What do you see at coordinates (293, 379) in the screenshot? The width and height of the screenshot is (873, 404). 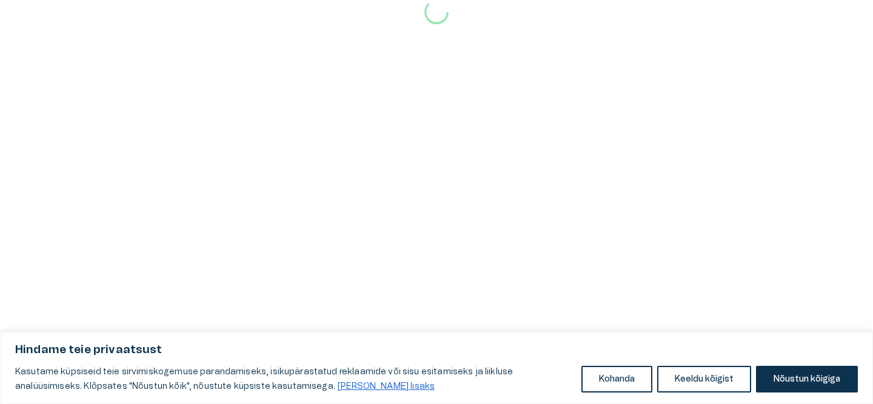 I see `p: Kasutame küpsiseid teie sirvimiskogemuse parandamiseks, isikupärastatud reklaamide või sisu esita...` at bounding box center [293, 379].